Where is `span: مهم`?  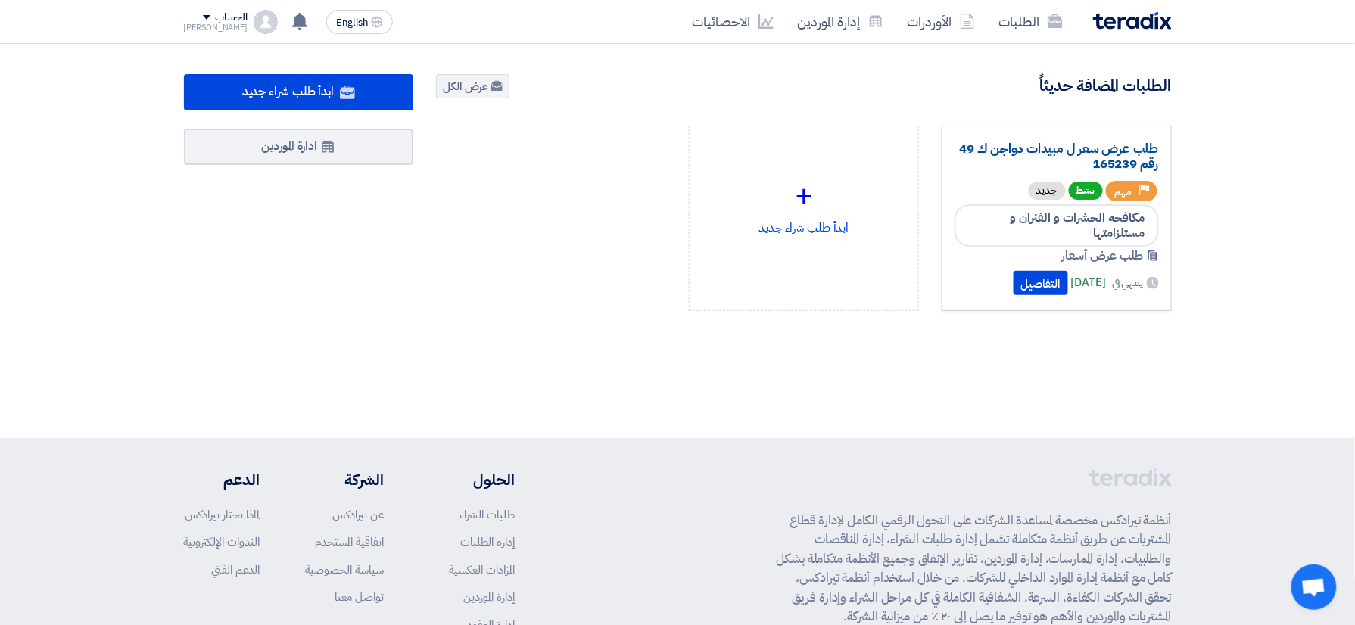 span: مهم is located at coordinates (1123, 191).